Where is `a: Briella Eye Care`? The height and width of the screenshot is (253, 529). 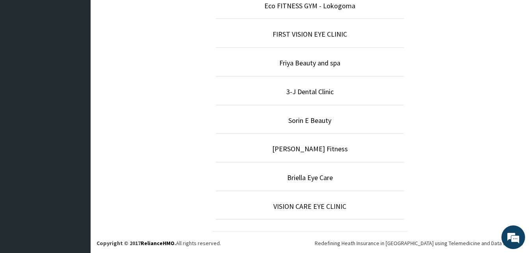 a: Briella Eye Care is located at coordinates (310, 177).